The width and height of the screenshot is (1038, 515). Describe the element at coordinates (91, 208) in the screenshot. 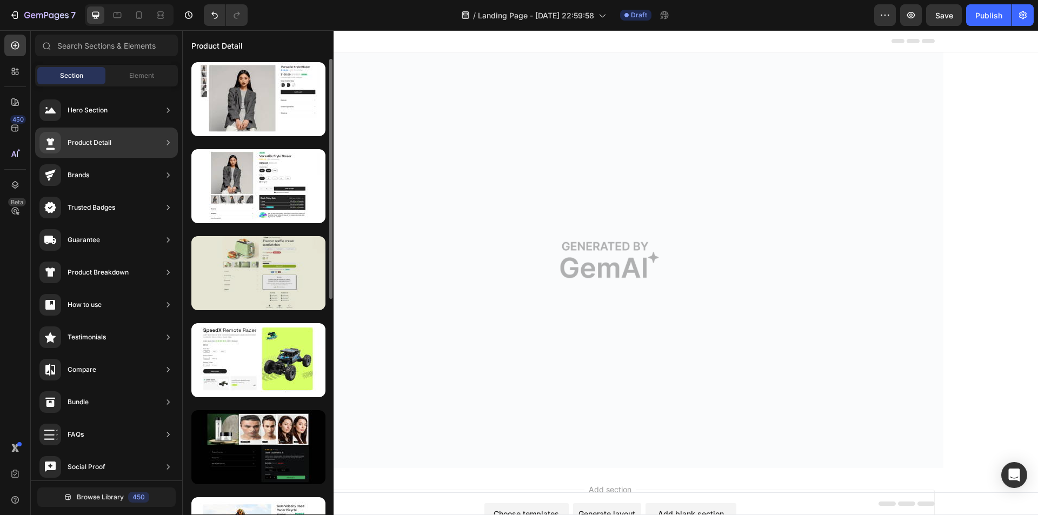

I see `div: Trusted Badges` at that location.